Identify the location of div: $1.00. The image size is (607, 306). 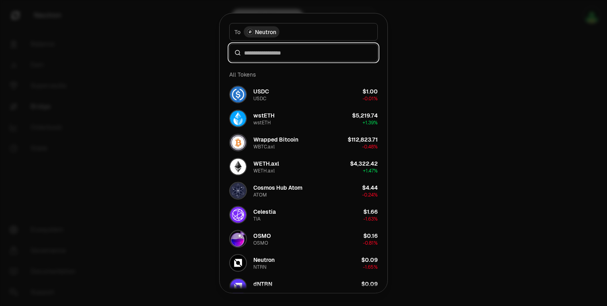
(370, 91).